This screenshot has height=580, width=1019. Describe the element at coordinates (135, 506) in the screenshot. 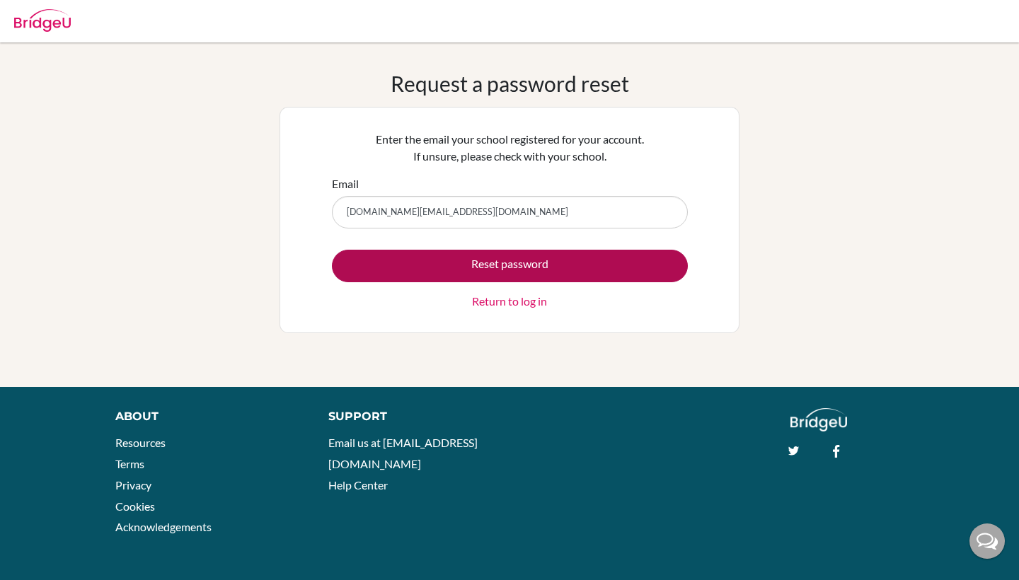

I see `a: Cookies` at that location.